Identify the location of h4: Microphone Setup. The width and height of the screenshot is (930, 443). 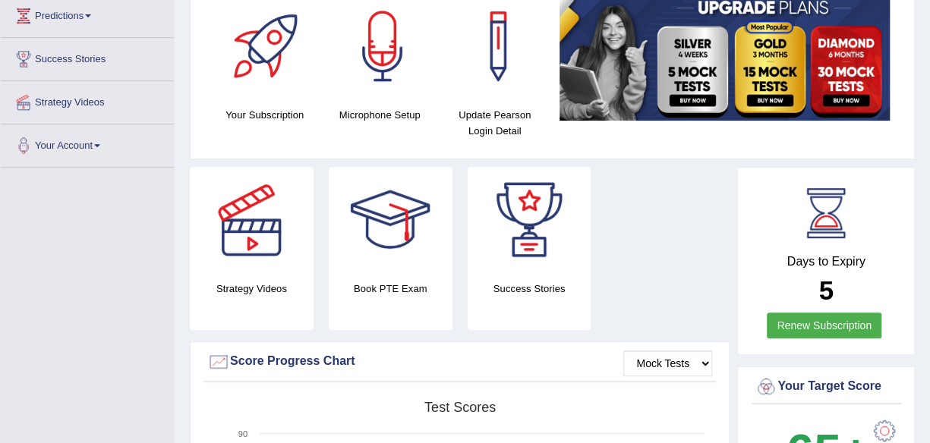
(379, 115).